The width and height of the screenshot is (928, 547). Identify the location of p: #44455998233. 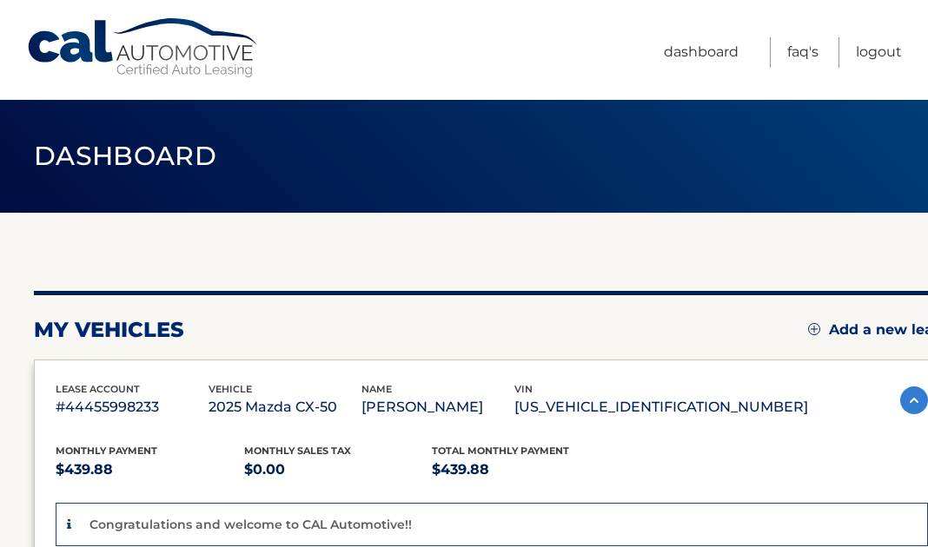
(132, 408).